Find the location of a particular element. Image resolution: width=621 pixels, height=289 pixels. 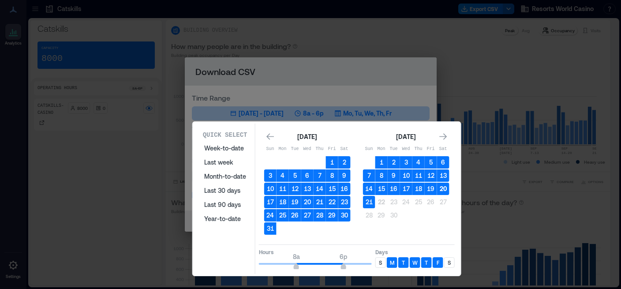

p: W is located at coordinates (415, 262).